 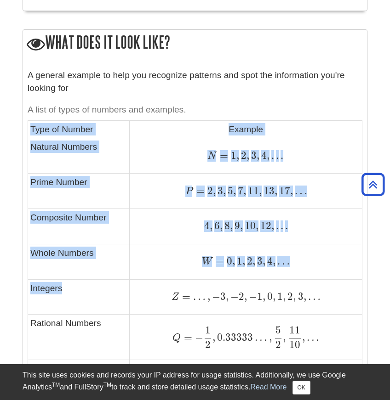 What do you see at coordinates (79, 261) in the screenshot?
I see `td: Whole Numbers` at bounding box center [79, 261].